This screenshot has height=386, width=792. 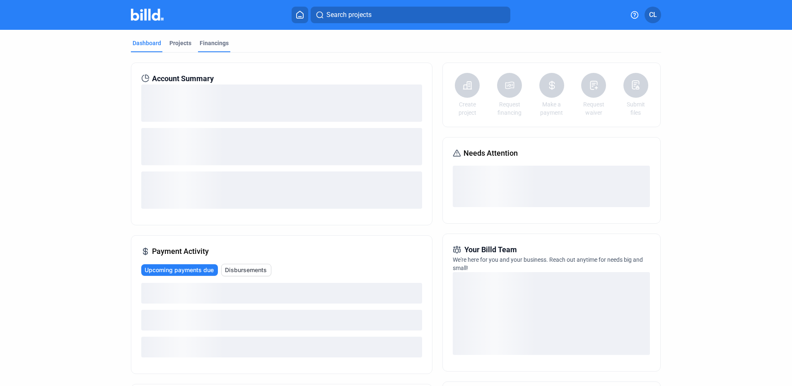 I want to click on div: Projects, so click(x=180, y=43).